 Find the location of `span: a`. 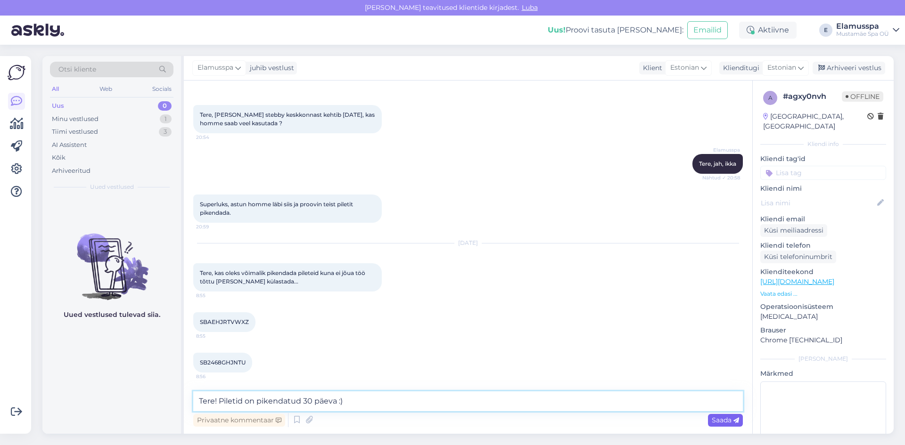

span: a is located at coordinates (770, 98).